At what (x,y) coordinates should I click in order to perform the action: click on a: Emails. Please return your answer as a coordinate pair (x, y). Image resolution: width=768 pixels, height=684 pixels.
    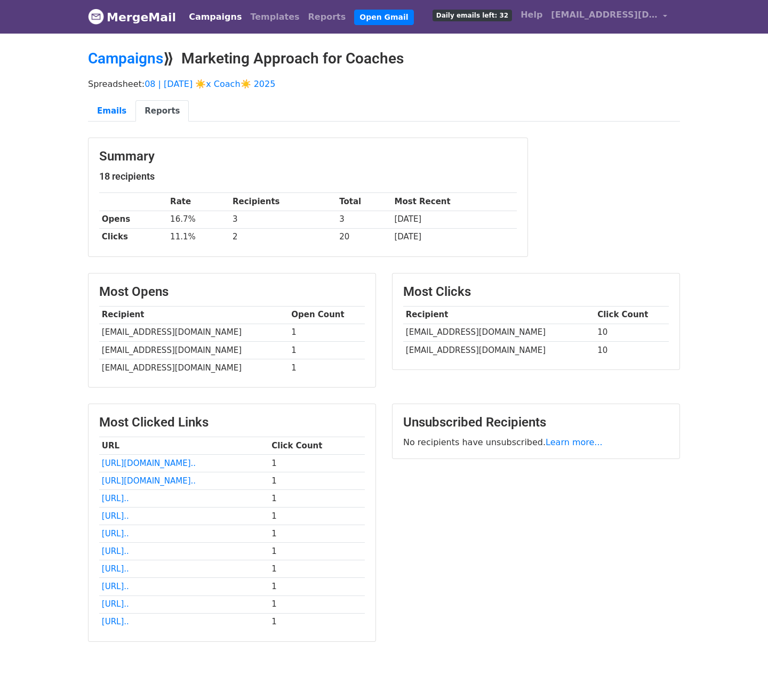
    Looking at the image, I should click on (111, 111).